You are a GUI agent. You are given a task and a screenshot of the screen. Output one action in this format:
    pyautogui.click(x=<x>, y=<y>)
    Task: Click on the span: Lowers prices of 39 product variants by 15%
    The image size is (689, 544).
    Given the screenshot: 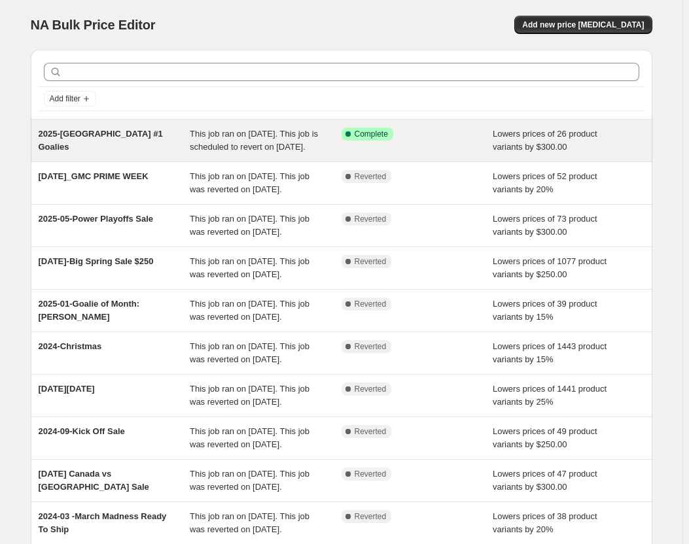 What is the action you would take?
    pyautogui.click(x=545, y=310)
    